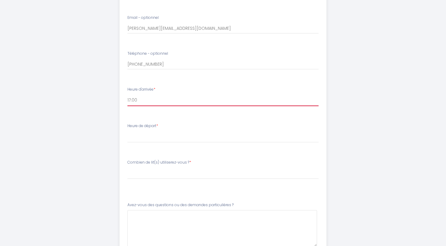 The width and height of the screenshot is (446, 246). I want to click on label: Téléphone - optionnel, so click(148, 53).